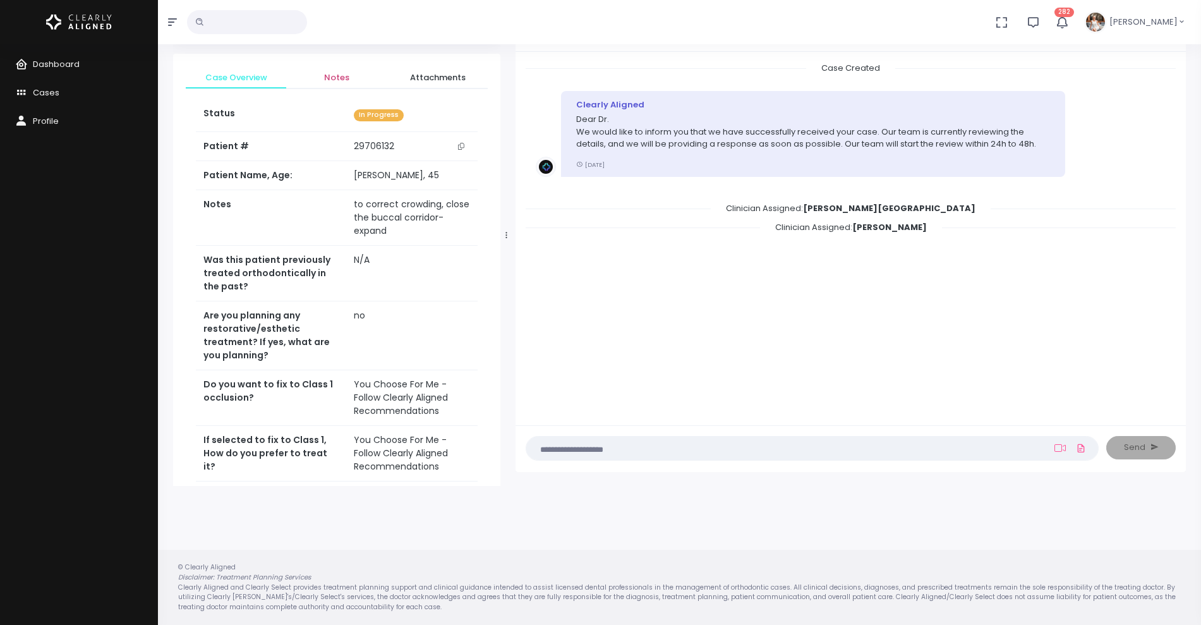  I want to click on th: Patient #, so click(271, 146).